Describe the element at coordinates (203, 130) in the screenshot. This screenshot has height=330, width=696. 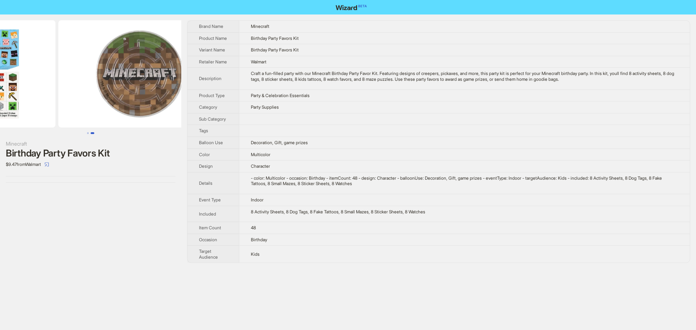
I see `span: Tags` at that location.